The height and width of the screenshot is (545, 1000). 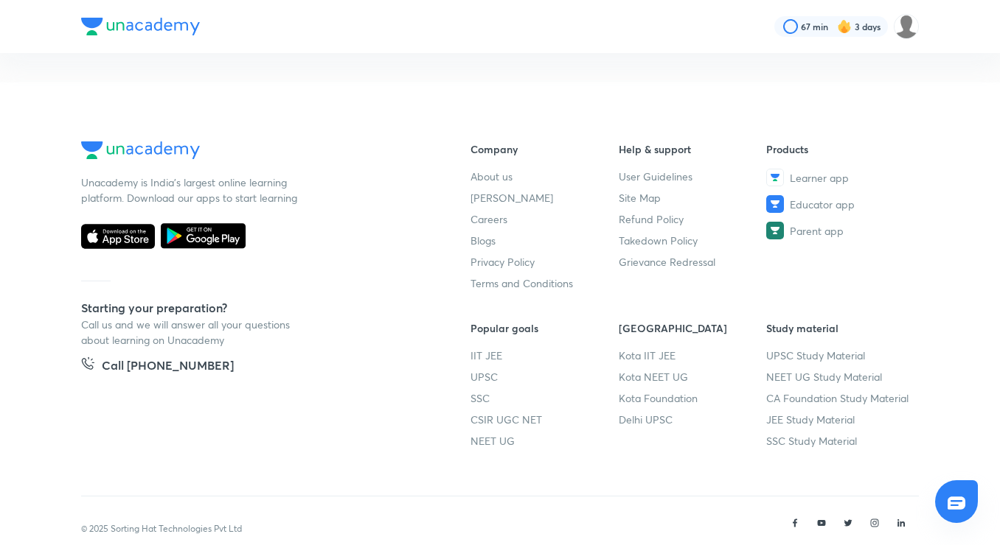 What do you see at coordinates (775, 178) in the screenshot?
I see `img: Learner app` at bounding box center [775, 178].